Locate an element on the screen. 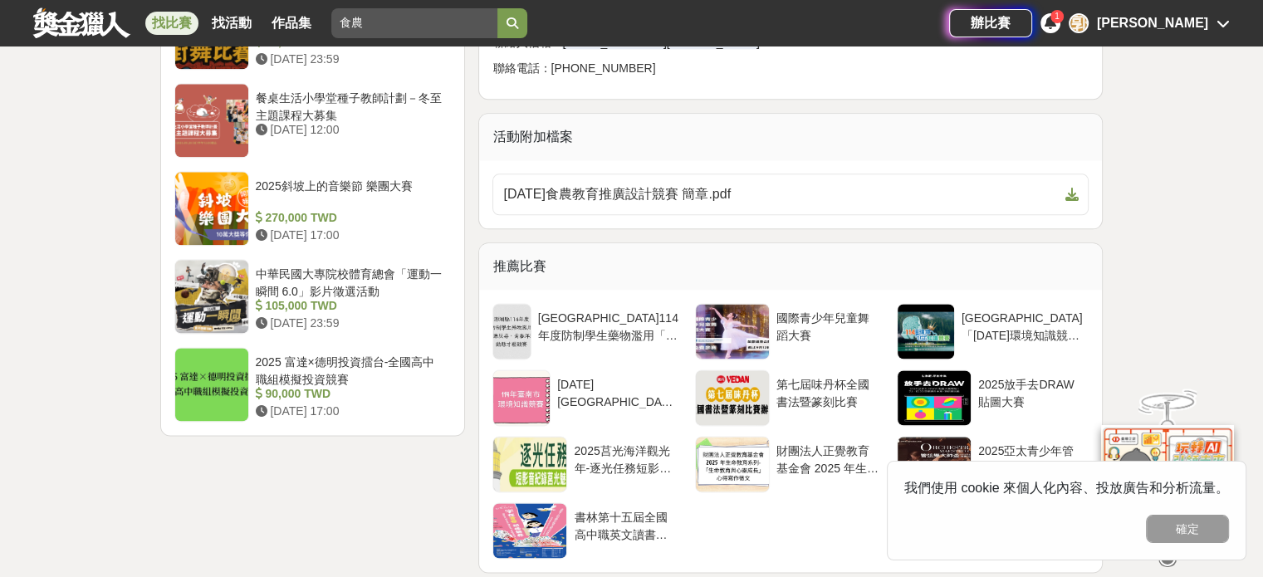  a: 2025放手去DRAW貼圖大賽 is located at coordinates (993, 398).